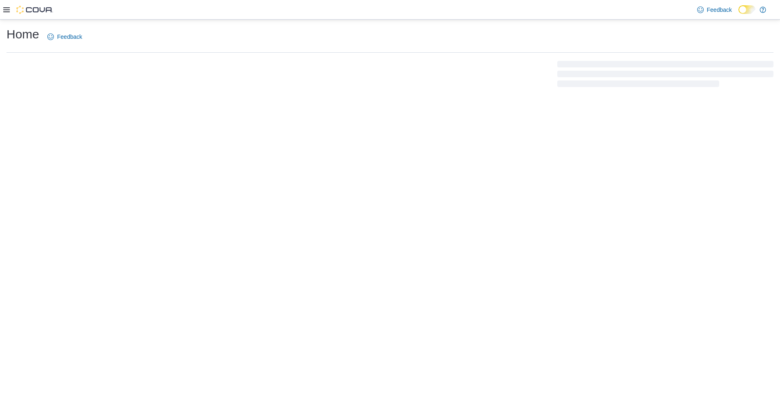 The width and height of the screenshot is (780, 393). Describe the element at coordinates (747, 9) in the screenshot. I see `input: Dark Mode` at that location.